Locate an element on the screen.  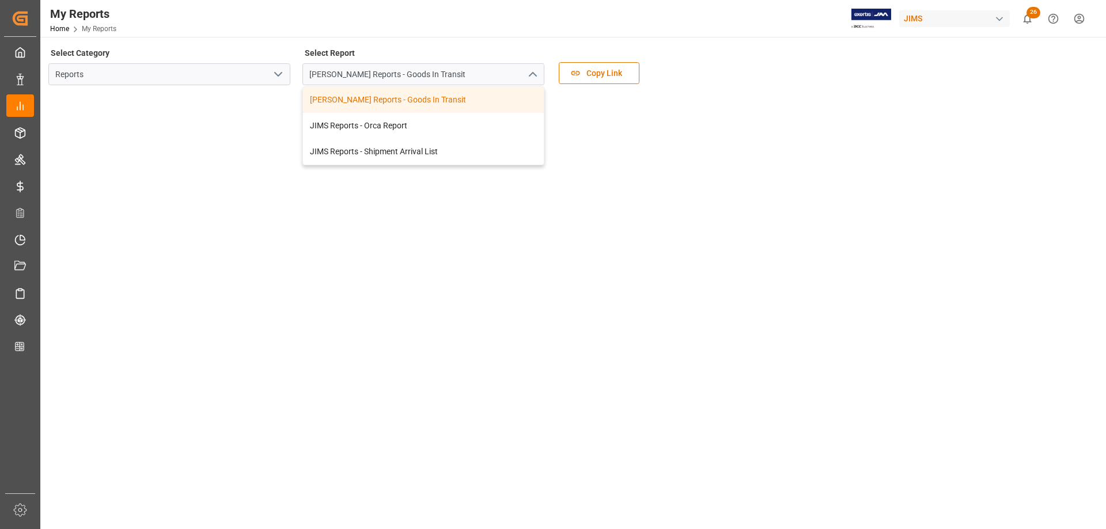
label: Select Report is located at coordinates (330, 53).